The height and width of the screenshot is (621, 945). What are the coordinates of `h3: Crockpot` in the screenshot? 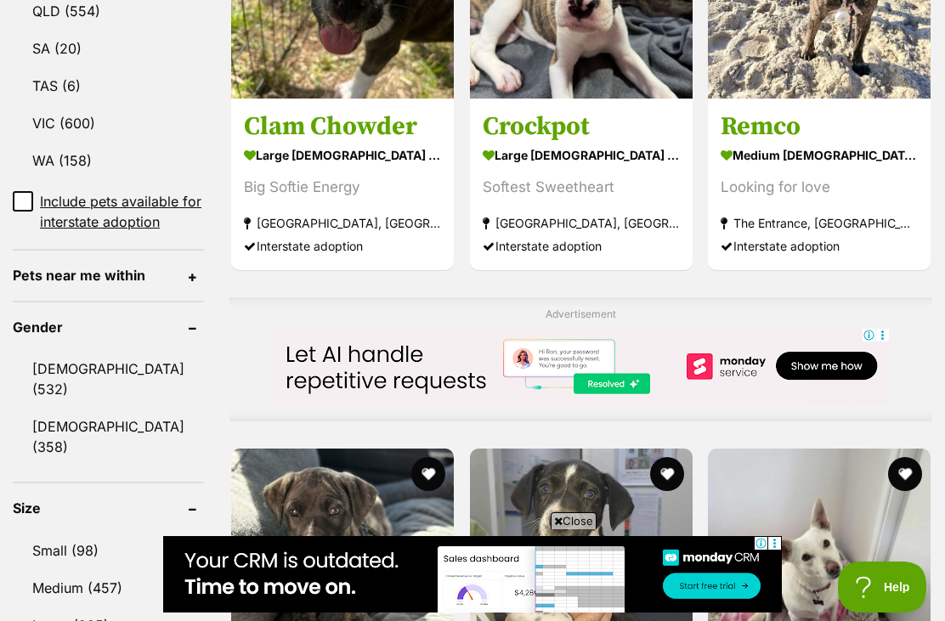 It's located at (581, 127).